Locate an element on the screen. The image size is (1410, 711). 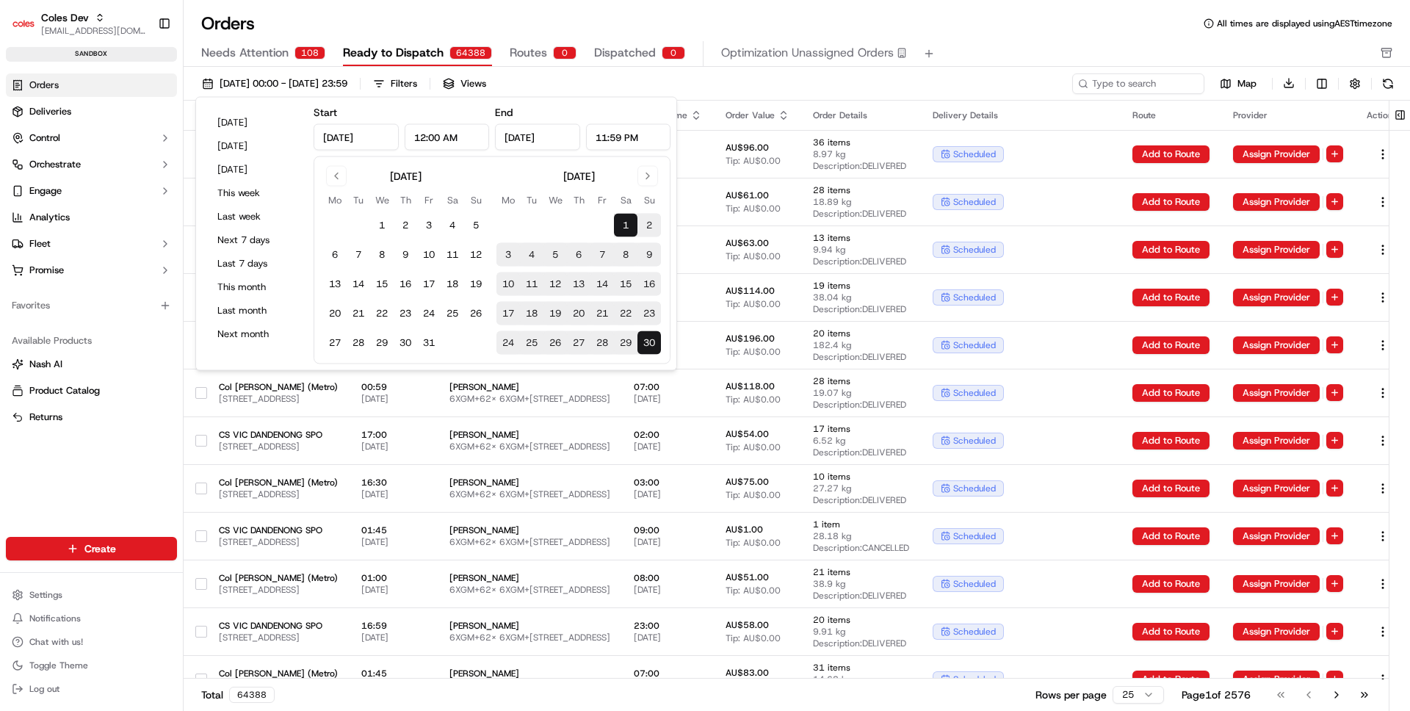
div: We're available if you need us! is located at coordinates (134, 161).